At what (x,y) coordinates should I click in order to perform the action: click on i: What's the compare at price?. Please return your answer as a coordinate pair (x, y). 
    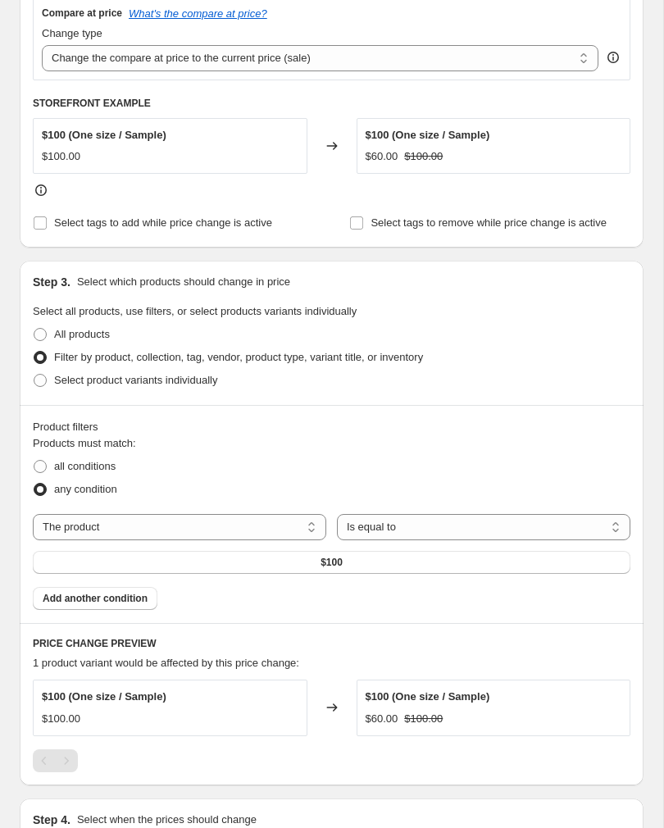
    Looking at the image, I should click on (198, 13).